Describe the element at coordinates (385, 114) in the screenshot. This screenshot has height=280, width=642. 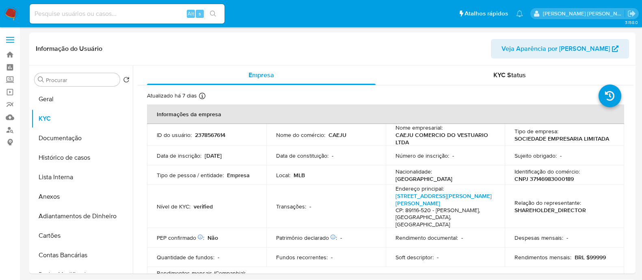
I see `th: Informações da empresa` at that location.